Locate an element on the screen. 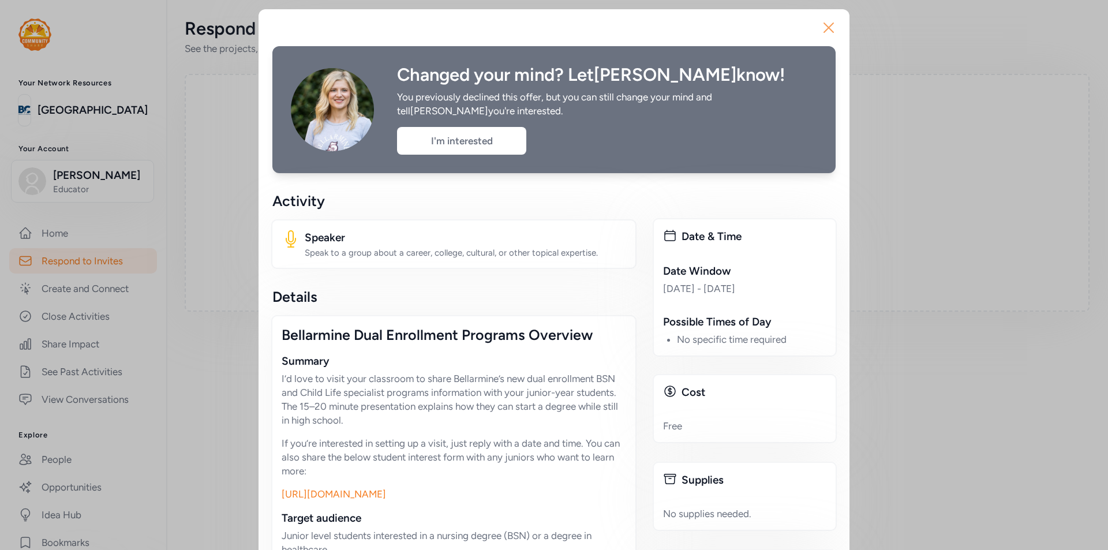  div: Speaker is located at coordinates (465, 238).